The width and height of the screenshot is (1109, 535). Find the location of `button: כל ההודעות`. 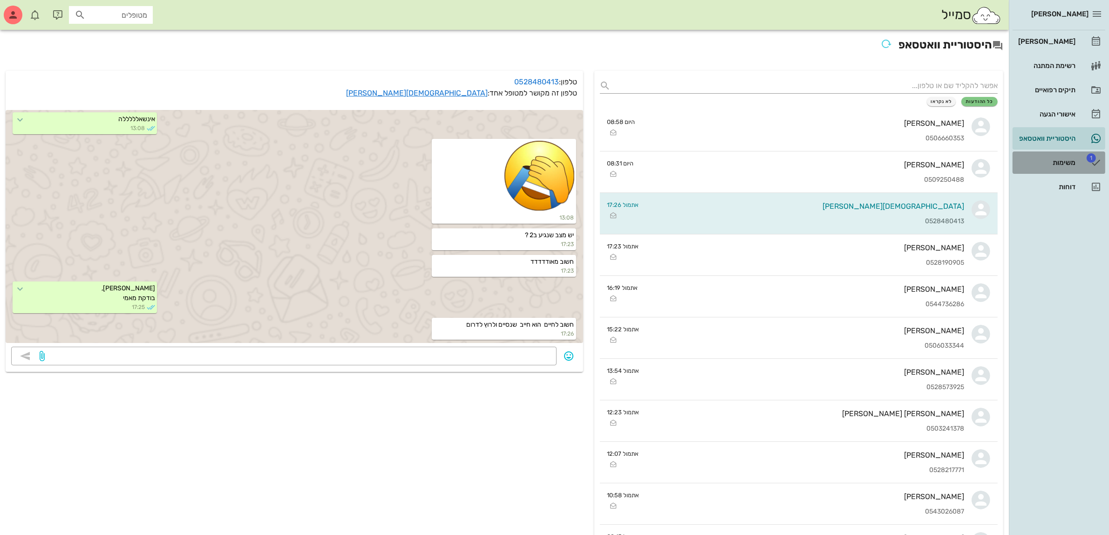

button: כל ההודעות is located at coordinates (980, 102).